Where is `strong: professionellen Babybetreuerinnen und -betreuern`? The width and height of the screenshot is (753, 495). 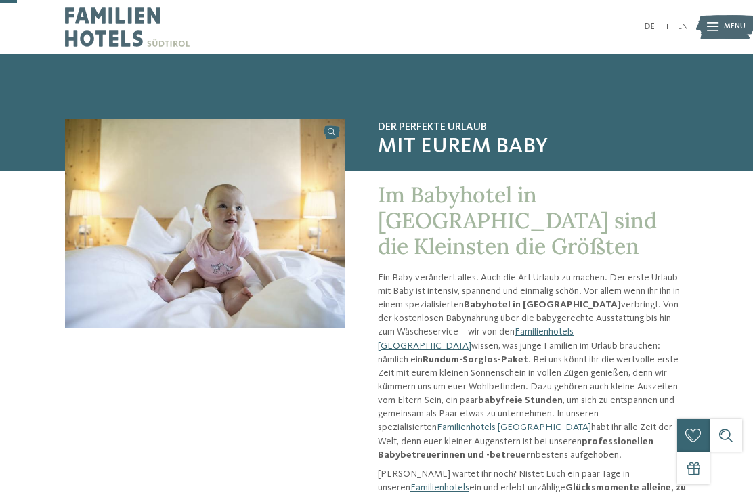 strong: professionellen Babybetreuerinnen und -betreuern is located at coordinates (515, 448).